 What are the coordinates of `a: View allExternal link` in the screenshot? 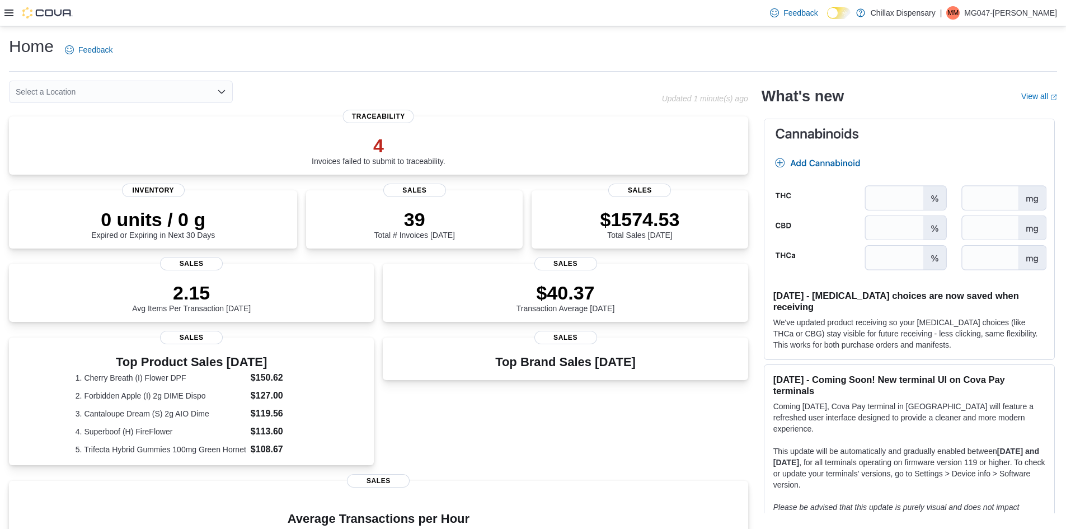 It's located at (1039, 96).